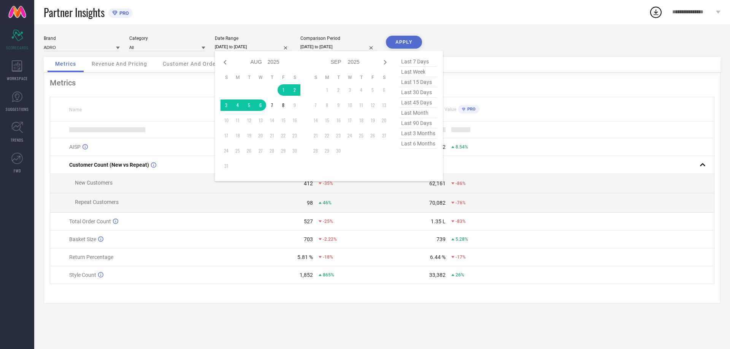 The width and height of the screenshot is (730, 349). I want to click on td: Tue Aug 19 2025, so click(249, 136).